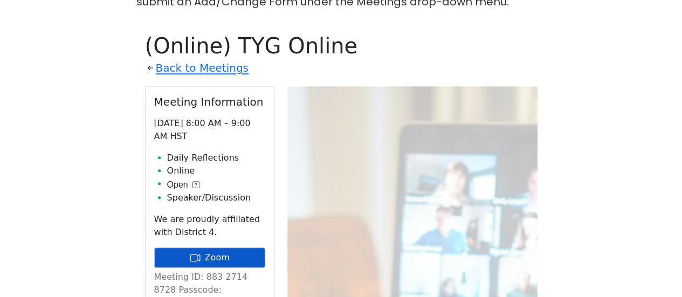  I want to click on a: Zoom, so click(210, 258).